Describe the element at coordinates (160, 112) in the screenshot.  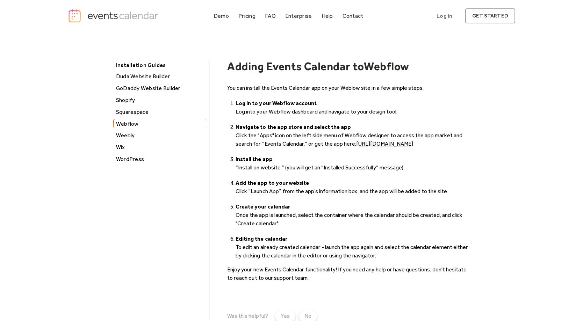
I see `div: Squarespace` at that location.